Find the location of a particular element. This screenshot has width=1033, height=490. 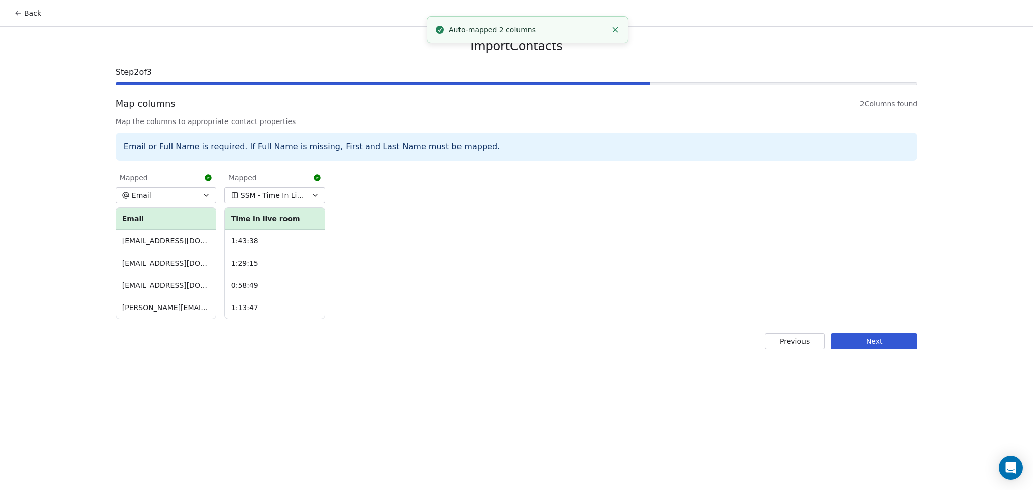

span: Import Contacts is located at coordinates (516, 46).